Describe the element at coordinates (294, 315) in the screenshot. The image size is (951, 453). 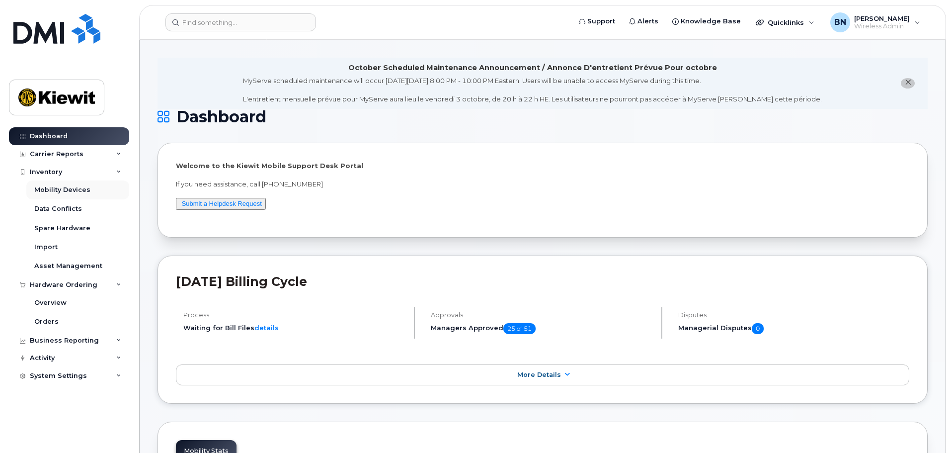
I see `h4: Process` at that location.